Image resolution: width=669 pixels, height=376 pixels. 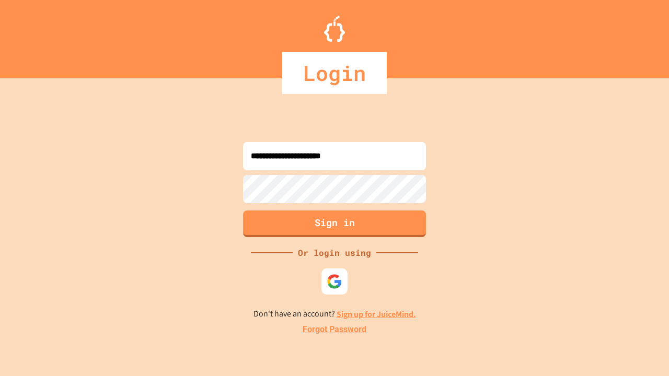 I want to click on a: Forgot Password, so click(x=335, y=330).